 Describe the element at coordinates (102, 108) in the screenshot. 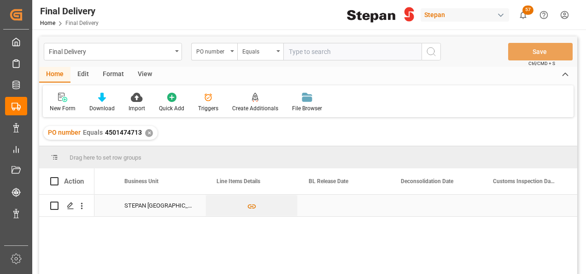

I see `div: Download` at that location.